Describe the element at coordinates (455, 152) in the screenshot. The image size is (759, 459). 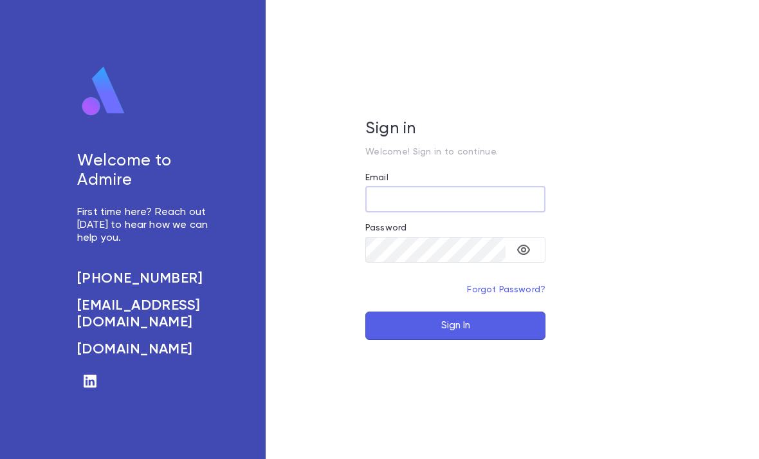
I see `p: Welcome! Sign in to continue.` at that location.